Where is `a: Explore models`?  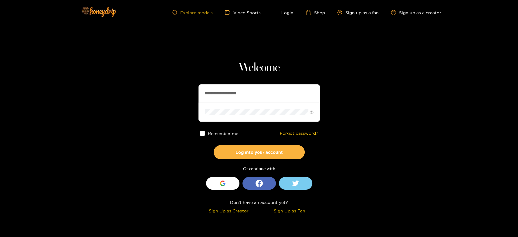
a: Explore models is located at coordinates (193, 12).